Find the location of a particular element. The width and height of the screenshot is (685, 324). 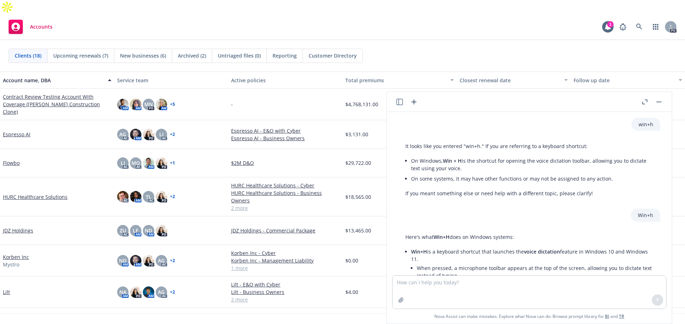

a: Espresso AI - Business Owners is located at coordinates (285, 138).